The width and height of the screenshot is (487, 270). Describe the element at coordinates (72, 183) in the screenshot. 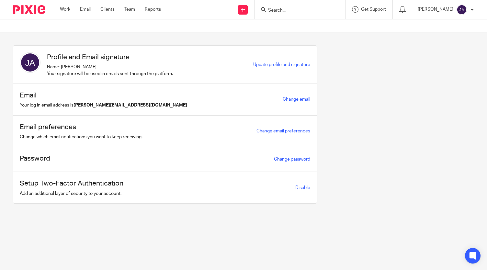

I see `h1: Setup Two-Factor Authentication` at that location.